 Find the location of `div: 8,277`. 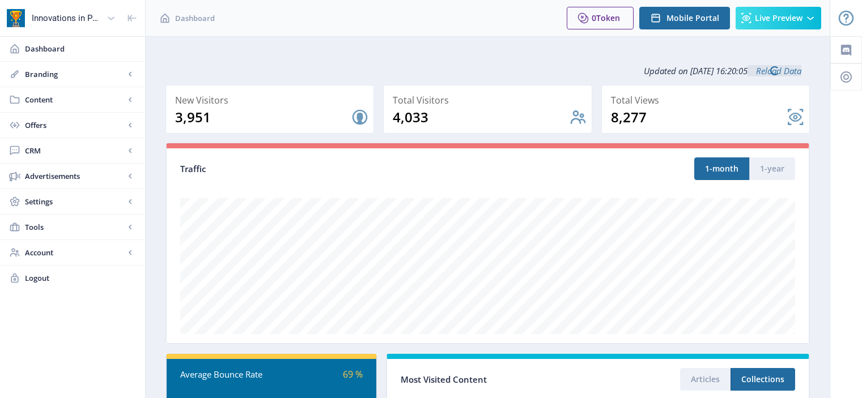

div: 8,277 is located at coordinates (699, 117).